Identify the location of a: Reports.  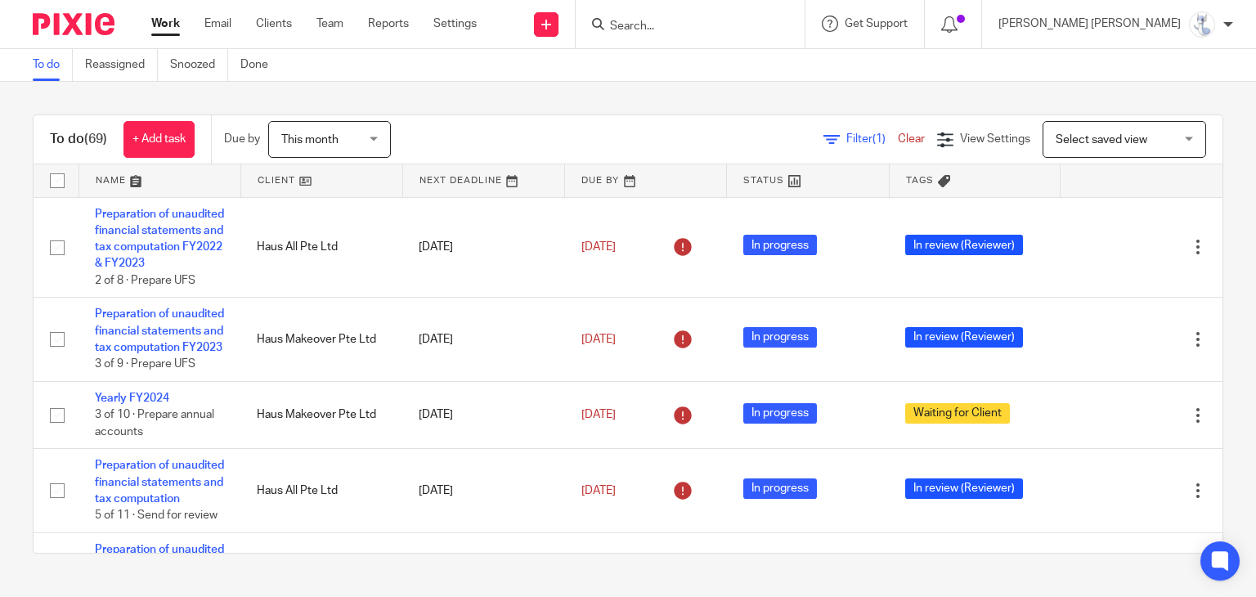
(388, 24).